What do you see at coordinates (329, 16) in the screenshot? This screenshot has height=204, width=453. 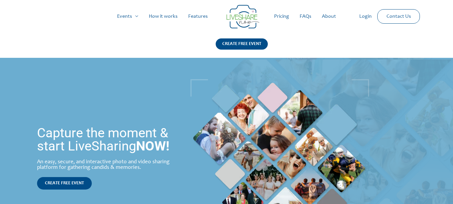 I see `a: About` at bounding box center [329, 16].